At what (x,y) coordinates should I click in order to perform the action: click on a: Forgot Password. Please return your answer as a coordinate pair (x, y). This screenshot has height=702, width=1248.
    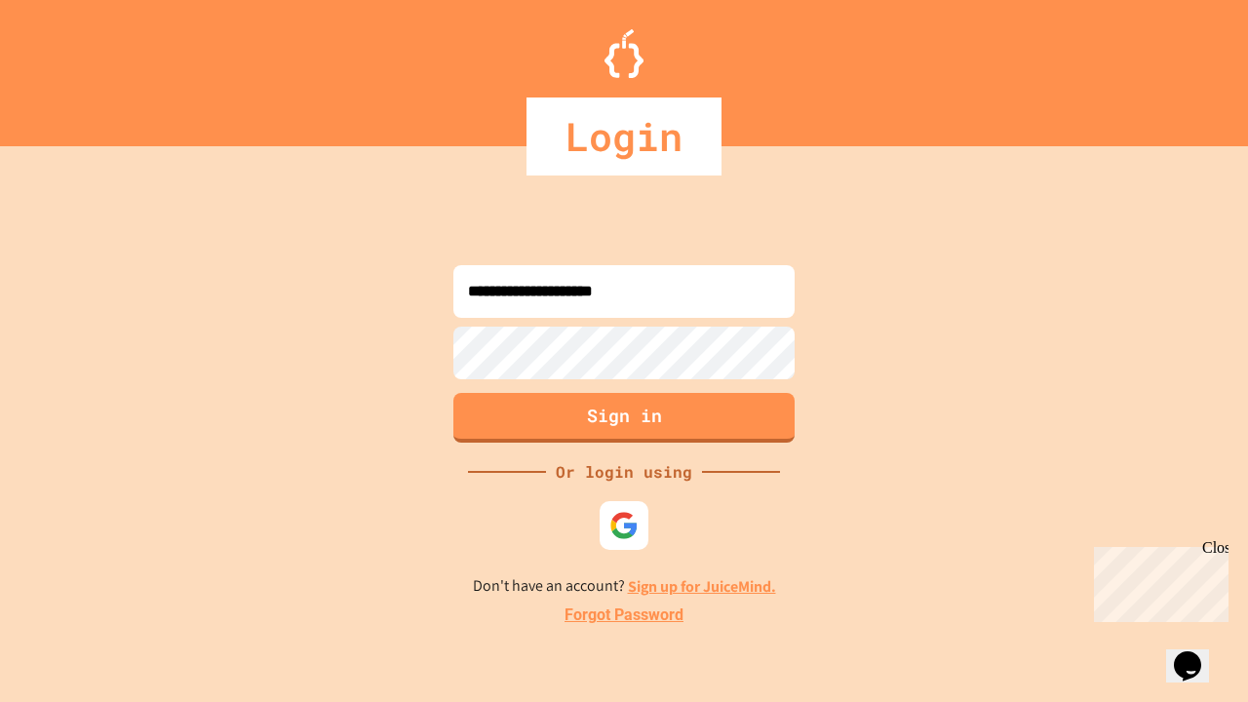
    Looking at the image, I should click on (624, 615).